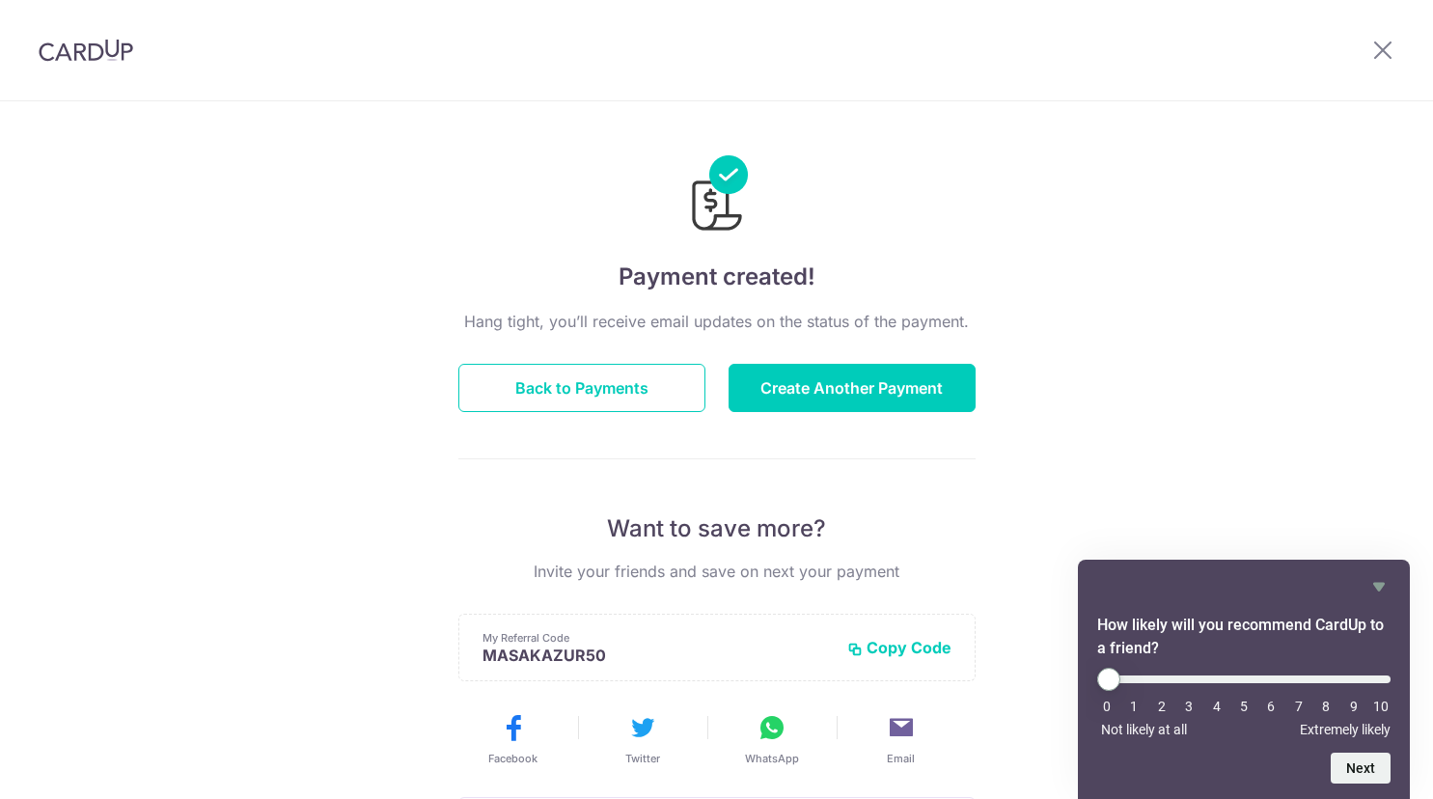 This screenshot has height=799, width=1433. What do you see at coordinates (643, 739) in the screenshot?
I see `button: Twitter` at bounding box center [643, 739].